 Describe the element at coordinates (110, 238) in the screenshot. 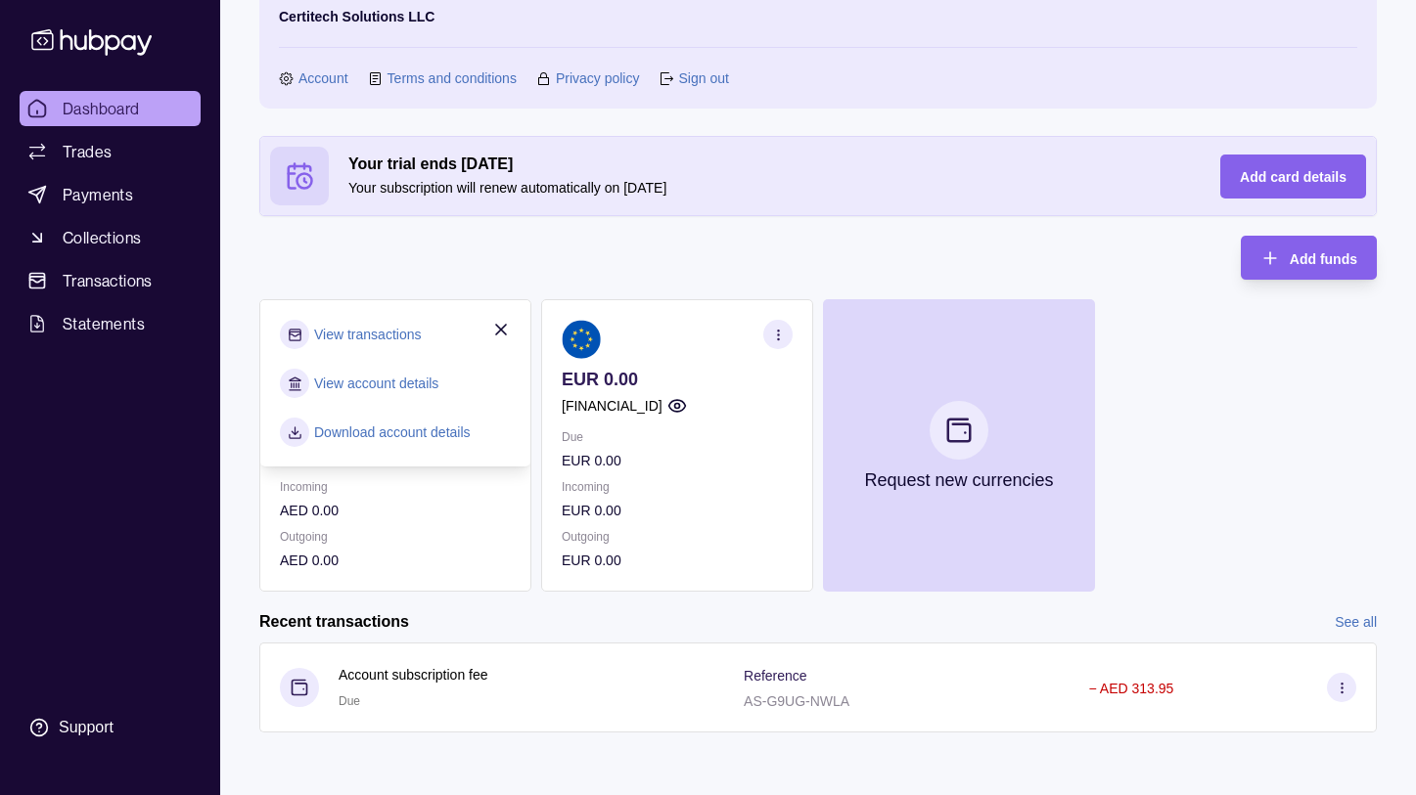

I see `a: Collections` at that location.